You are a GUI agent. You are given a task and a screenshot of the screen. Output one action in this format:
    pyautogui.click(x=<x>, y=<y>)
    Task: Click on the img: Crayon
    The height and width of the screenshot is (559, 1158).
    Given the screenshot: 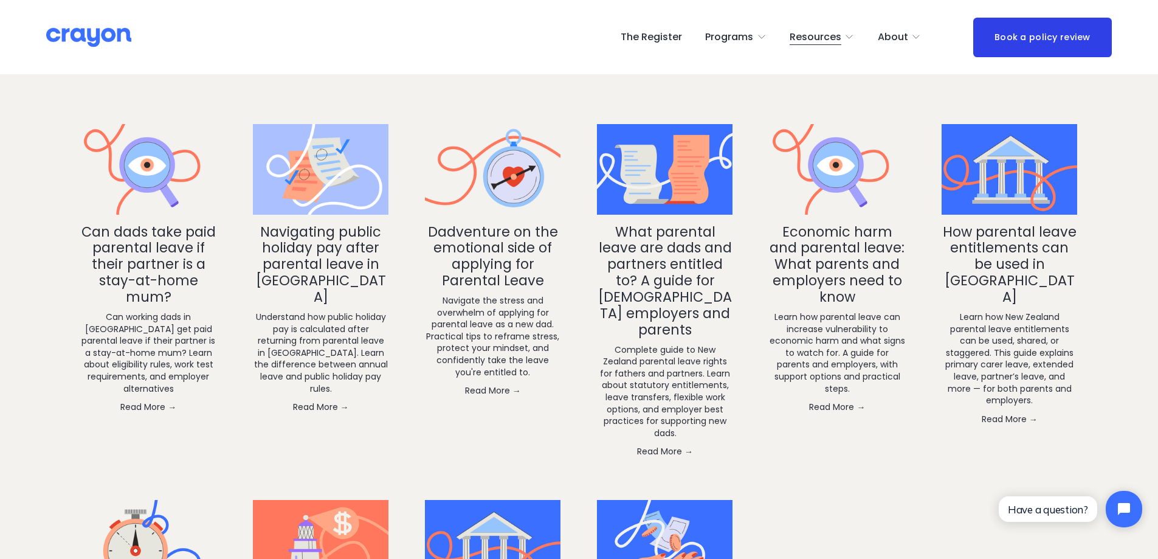 What is the action you would take?
    pyautogui.click(x=89, y=37)
    